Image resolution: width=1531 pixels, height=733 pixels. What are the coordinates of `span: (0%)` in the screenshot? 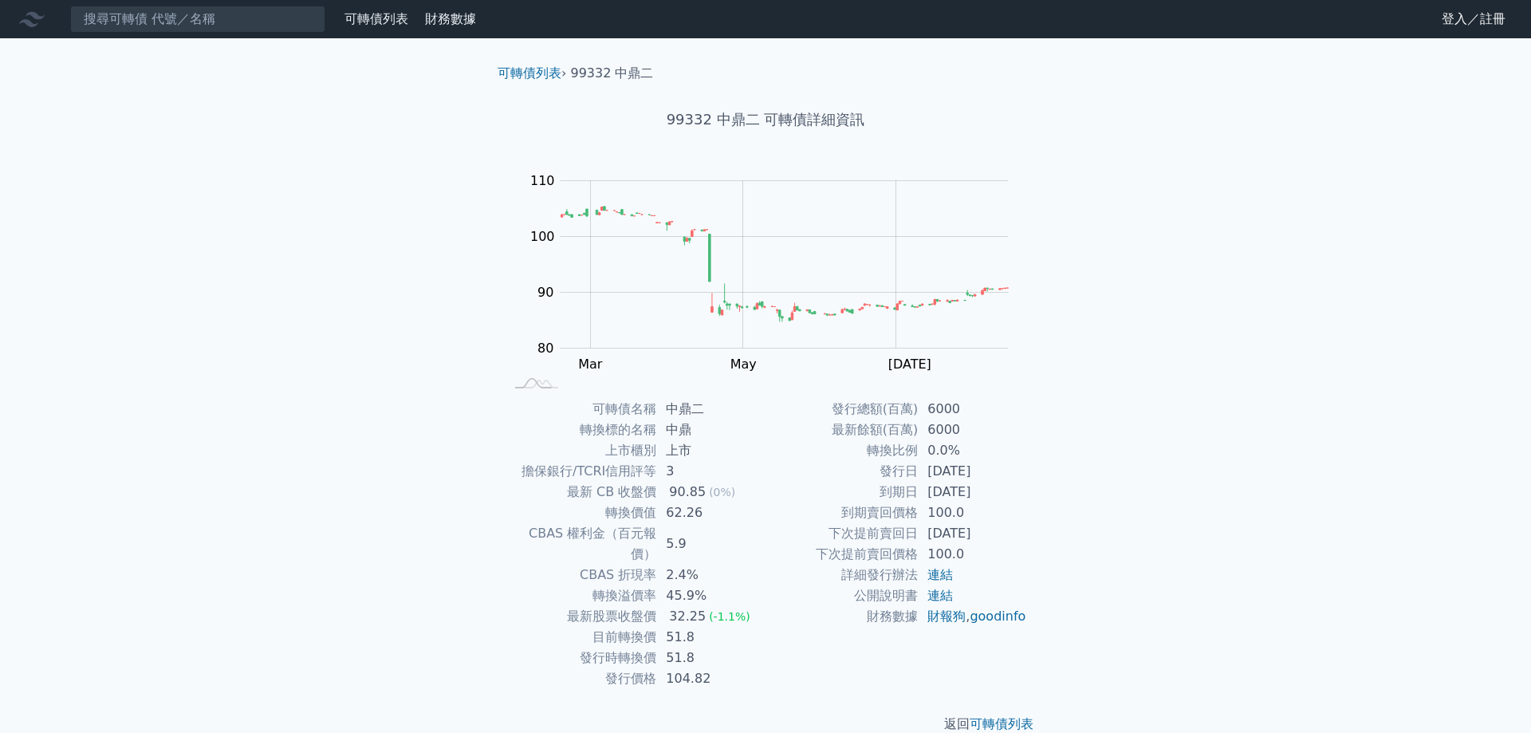 It's located at (722, 492).